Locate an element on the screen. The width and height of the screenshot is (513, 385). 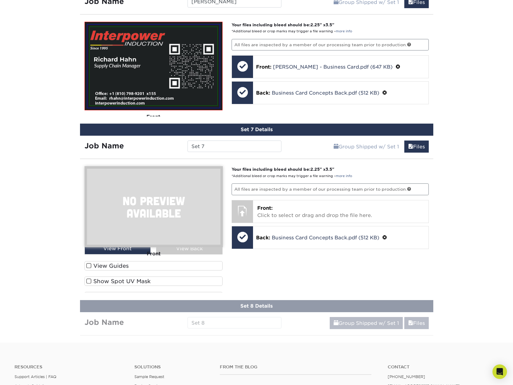
h4: Contact is located at coordinates (443, 367).